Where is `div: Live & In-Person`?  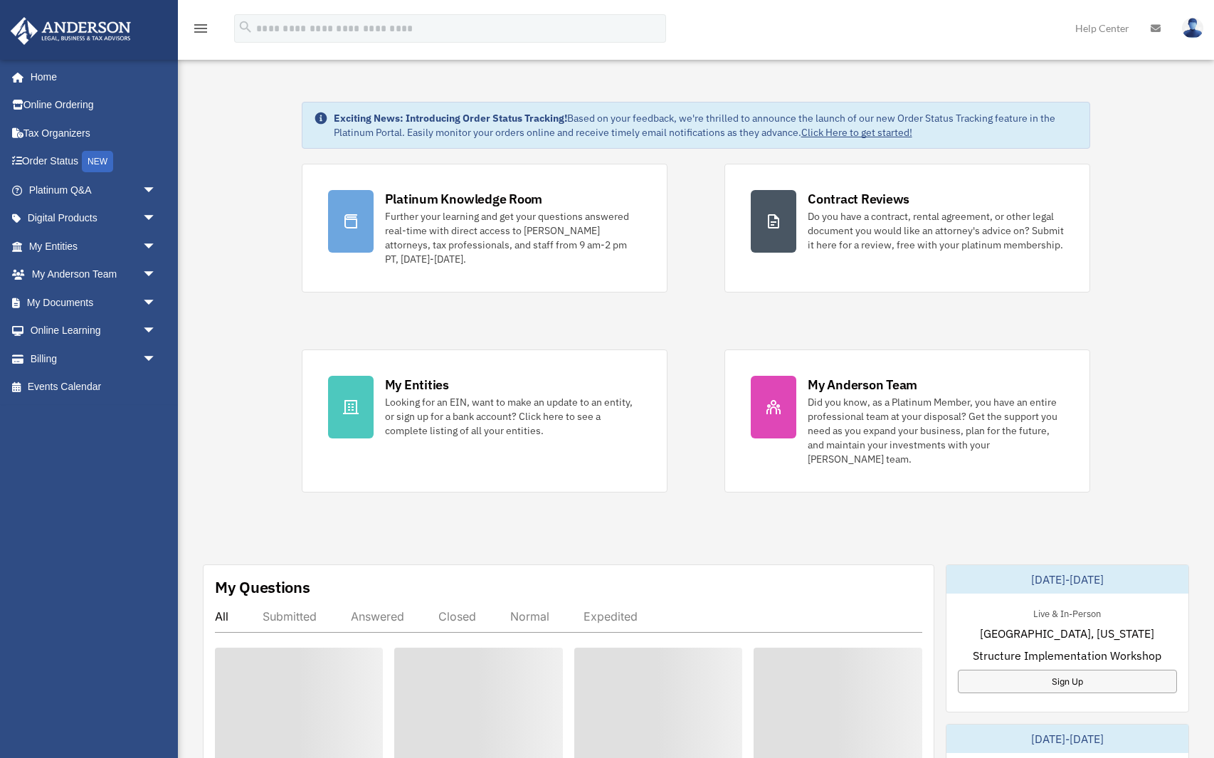 div: Live & In-Person is located at coordinates (1067, 612).